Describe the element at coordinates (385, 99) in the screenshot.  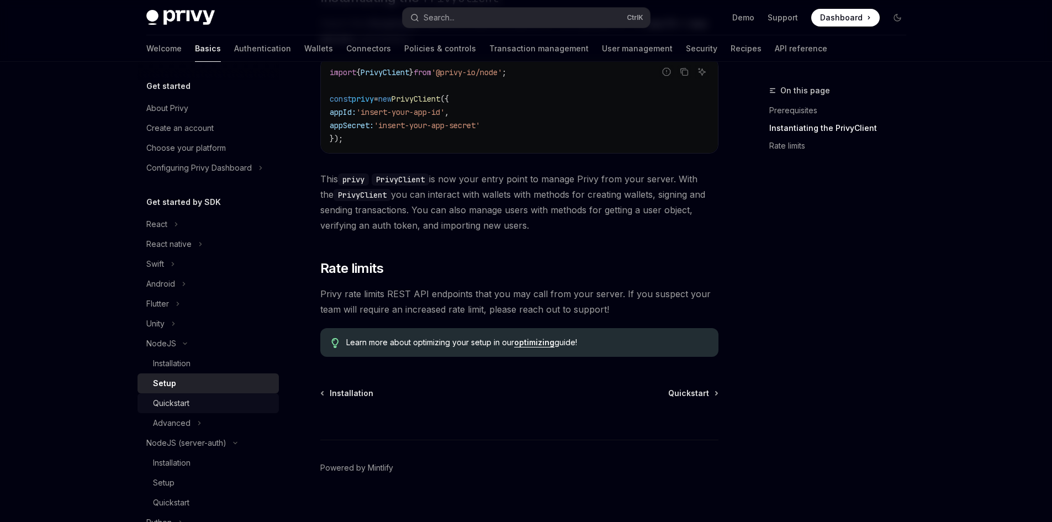
I see `span: new` at that location.